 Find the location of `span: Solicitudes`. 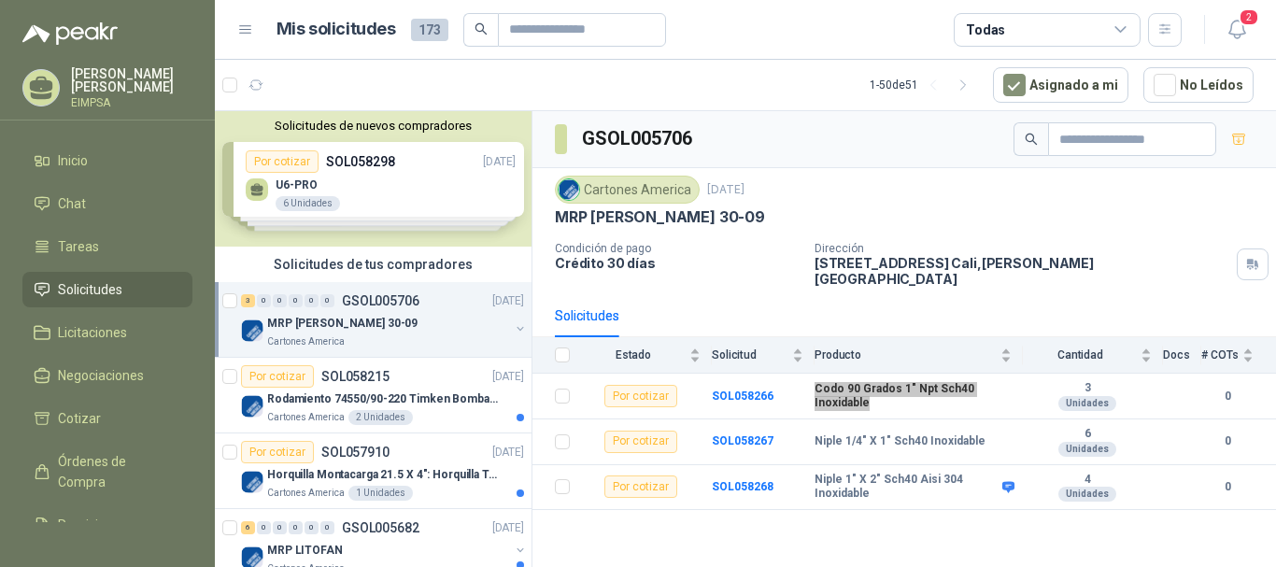

span: Solicitudes is located at coordinates (90, 290).